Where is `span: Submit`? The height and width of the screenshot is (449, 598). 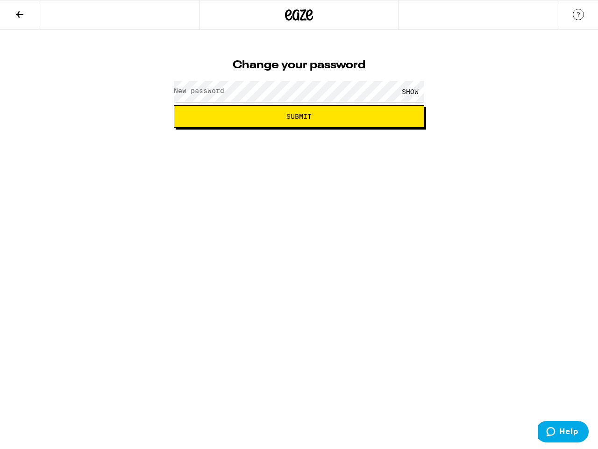 span: Submit is located at coordinates (299, 116).